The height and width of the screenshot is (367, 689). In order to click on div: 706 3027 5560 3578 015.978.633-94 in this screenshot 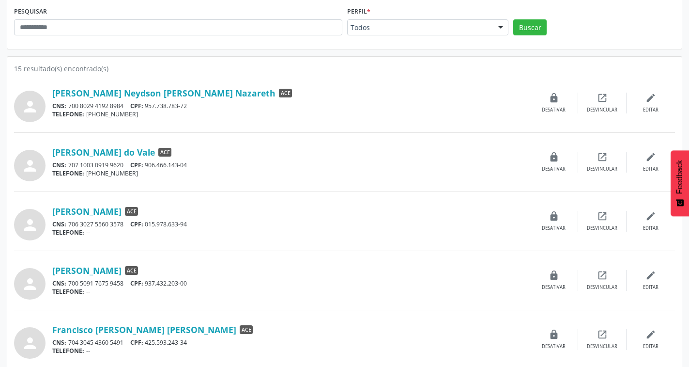, I will do `click(291, 224)`.